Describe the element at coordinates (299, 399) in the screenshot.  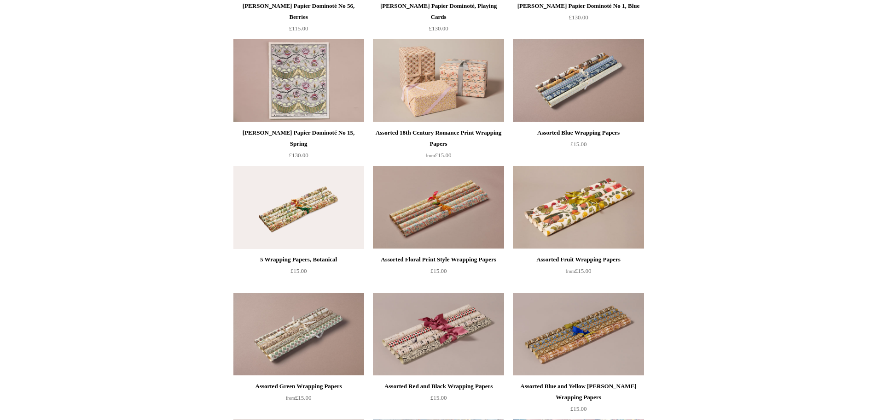
I see `a: Assorted Green Wrapping Papers from£15.00` at that location.